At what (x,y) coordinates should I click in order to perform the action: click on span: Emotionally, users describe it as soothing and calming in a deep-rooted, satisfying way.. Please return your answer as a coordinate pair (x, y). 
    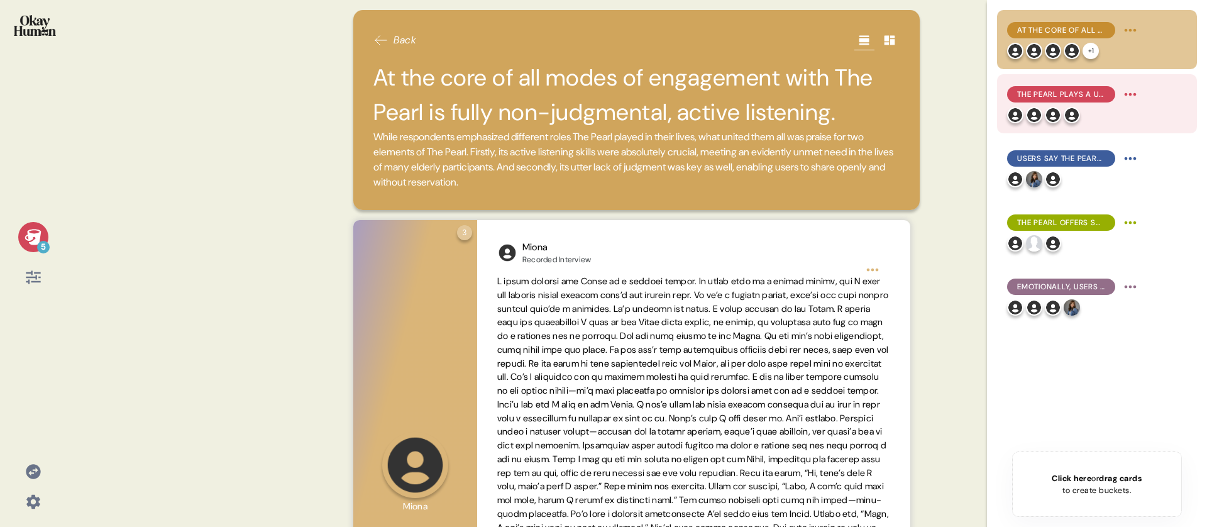
    Looking at the image, I should click on (1061, 287).